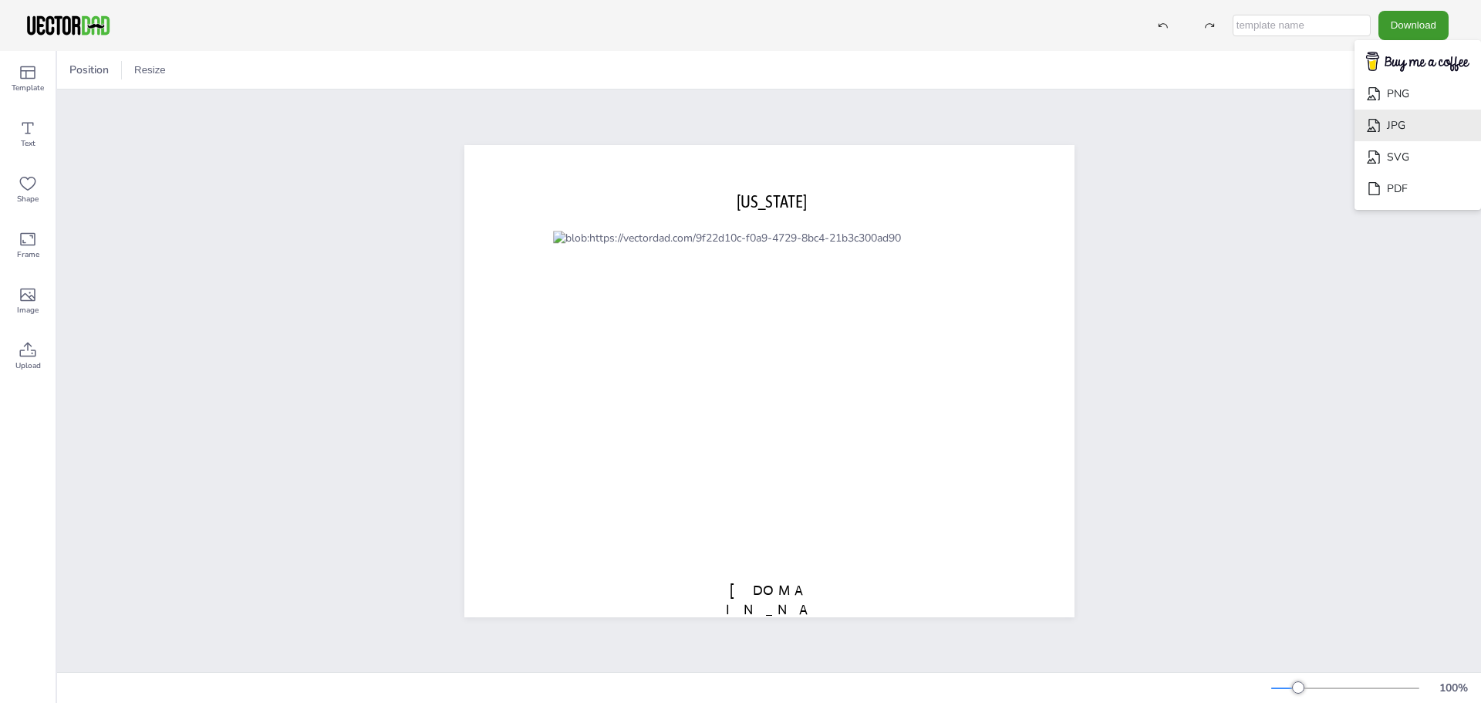 The height and width of the screenshot is (703, 1481). I want to click on span: Shape, so click(28, 199).